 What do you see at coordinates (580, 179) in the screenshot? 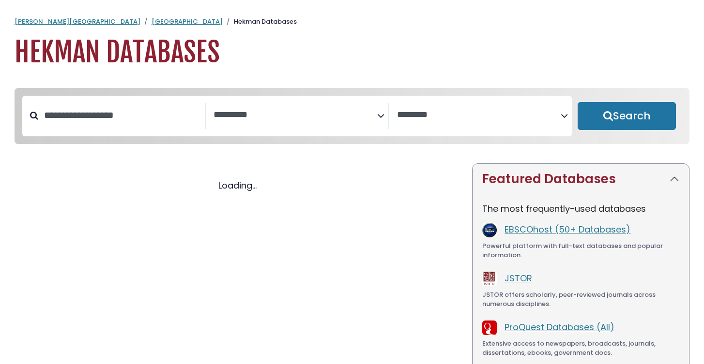
I see `button: Featured Databases` at bounding box center [580, 179].